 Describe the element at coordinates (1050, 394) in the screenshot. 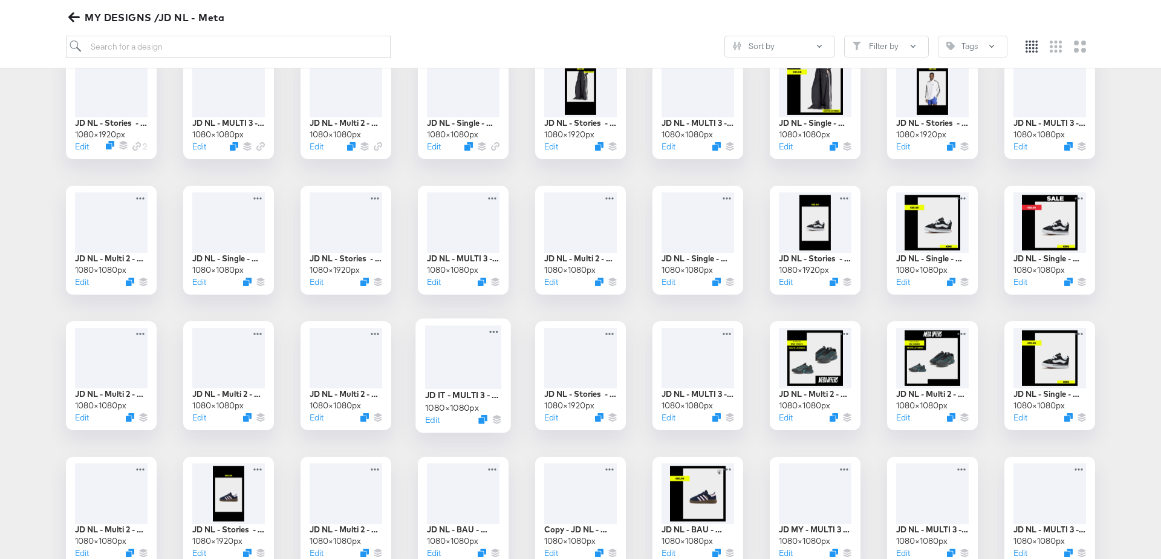

I see `div: JD NL - Single - BAU + Mega Offers` at that location.